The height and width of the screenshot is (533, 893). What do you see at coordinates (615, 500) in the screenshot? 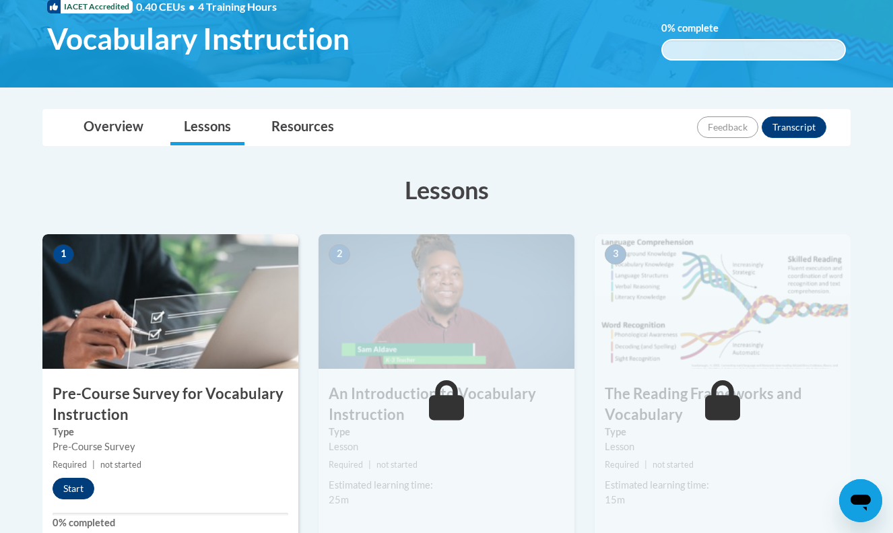
I see `span: 15m` at bounding box center [615, 500].